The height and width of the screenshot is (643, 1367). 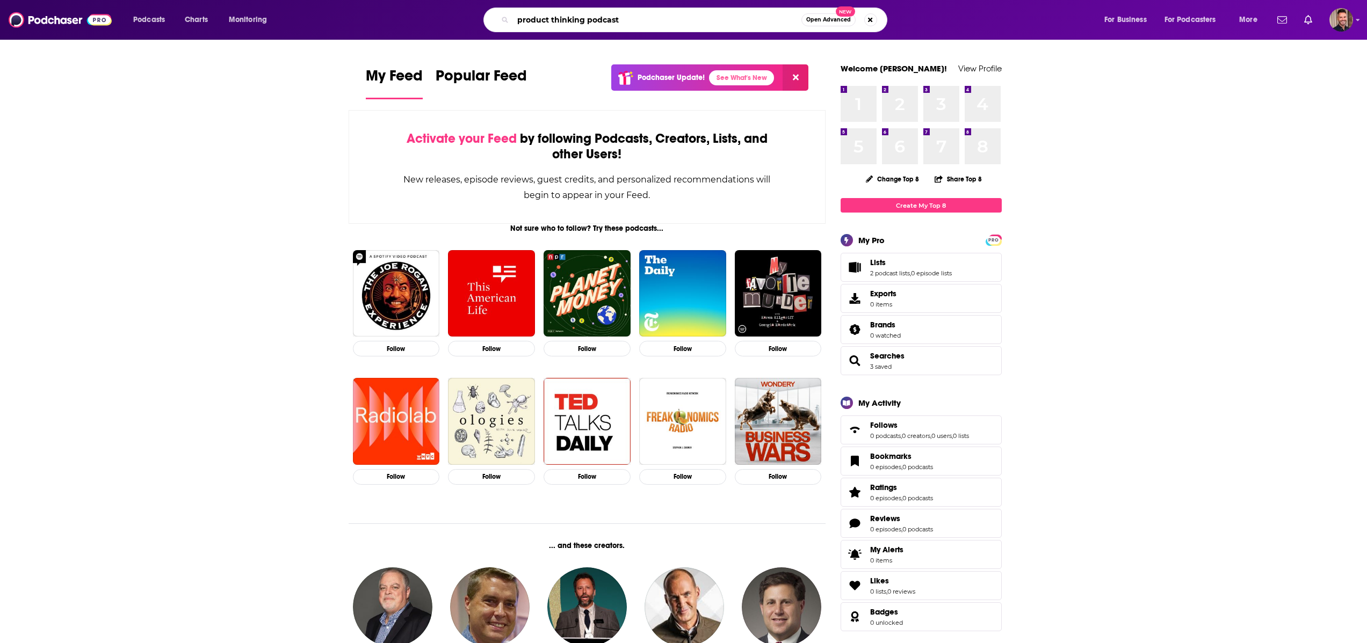 What do you see at coordinates (931, 273) in the screenshot?
I see `a: 0 episode lists` at bounding box center [931, 273].